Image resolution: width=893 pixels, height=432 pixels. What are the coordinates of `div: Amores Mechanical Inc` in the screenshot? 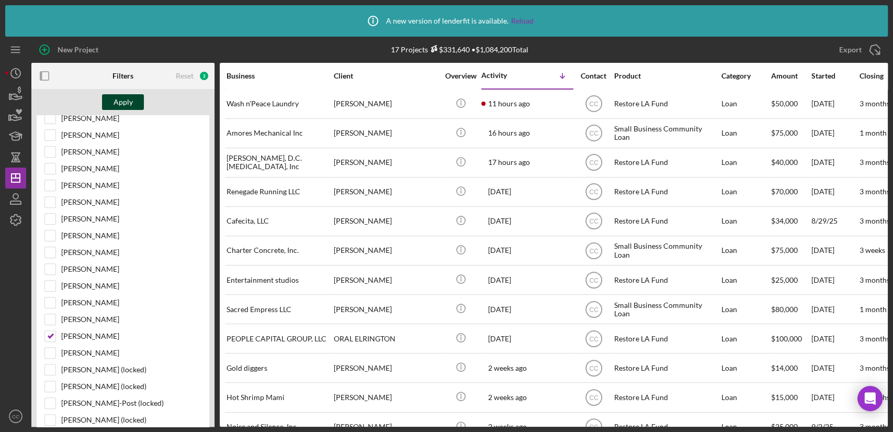 It's located at (279, 133).